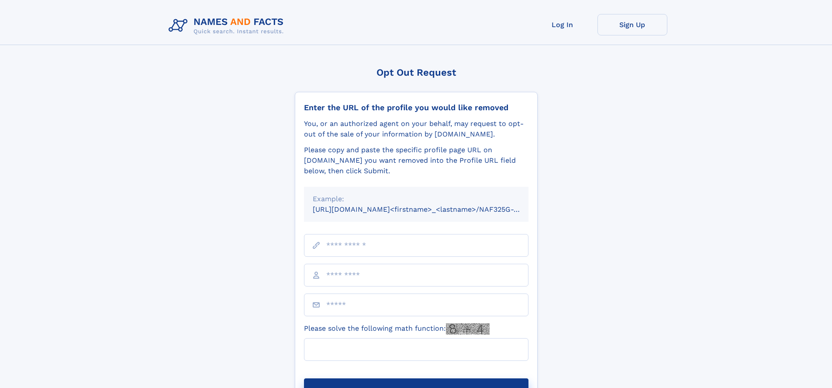  Describe the element at coordinates (397, 329) in the screenshot. I see `label: Please solve the following math function:` at that location.